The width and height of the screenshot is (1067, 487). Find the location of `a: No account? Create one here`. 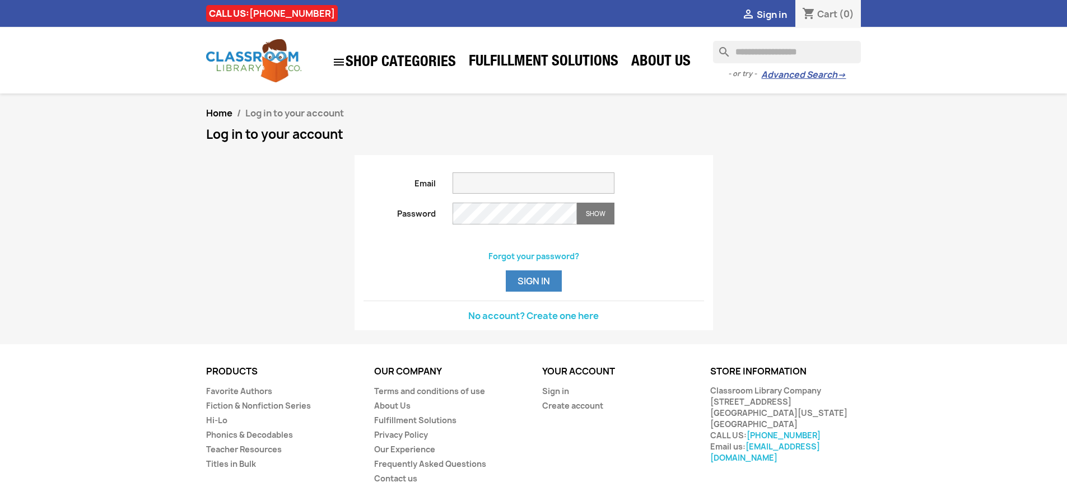

a: No account? Create one here is located at coordinates (533, 316).